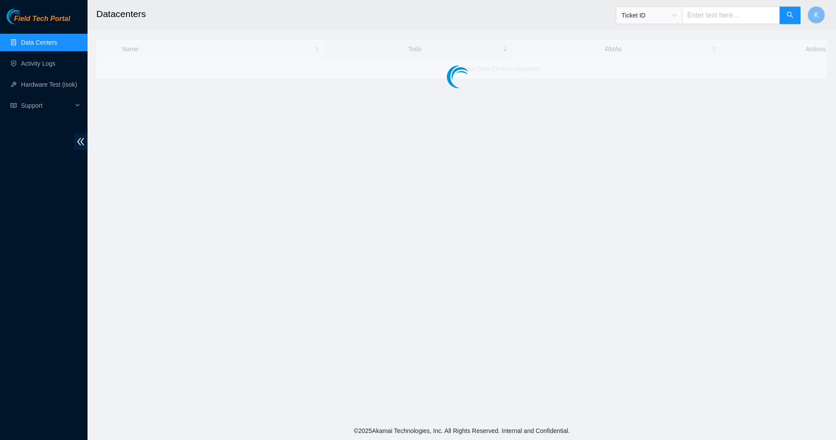 This screenshot has height=440, width=836. Describe the element at coordinates (816, 15) in the screenshot. I see `span: K` at that location.